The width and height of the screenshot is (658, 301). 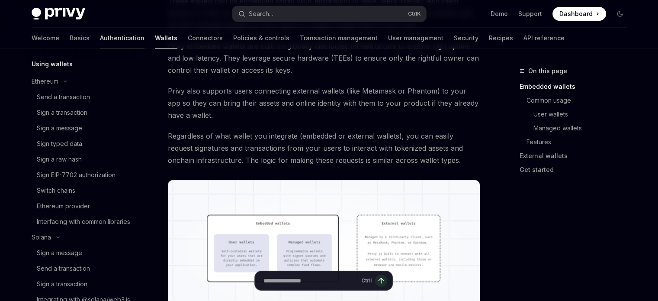 I want to click on a: Ethereum provider, so click(x=80, y=206).